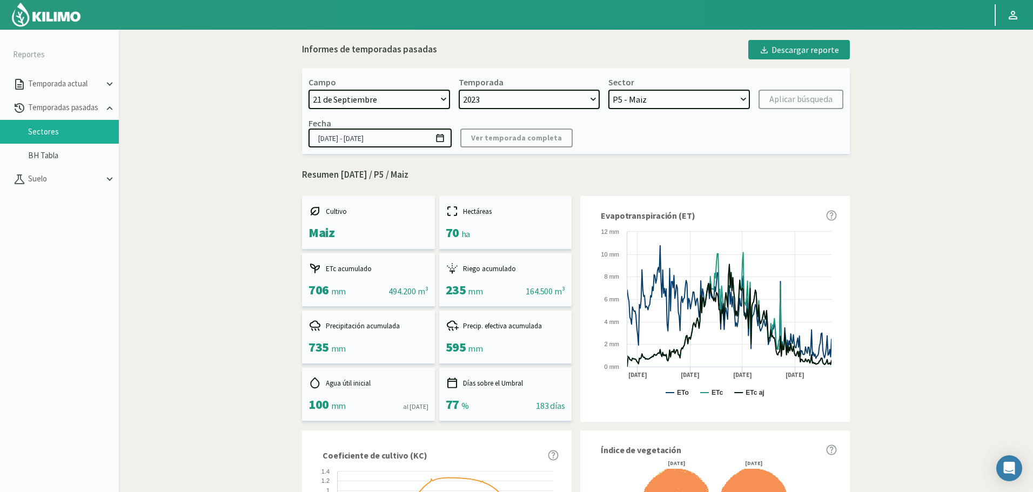 This screenshot has height=492, width=1033. Describe the element at coordinates (65, 179) in the screenshot. I see `p: Suelo` at that location.